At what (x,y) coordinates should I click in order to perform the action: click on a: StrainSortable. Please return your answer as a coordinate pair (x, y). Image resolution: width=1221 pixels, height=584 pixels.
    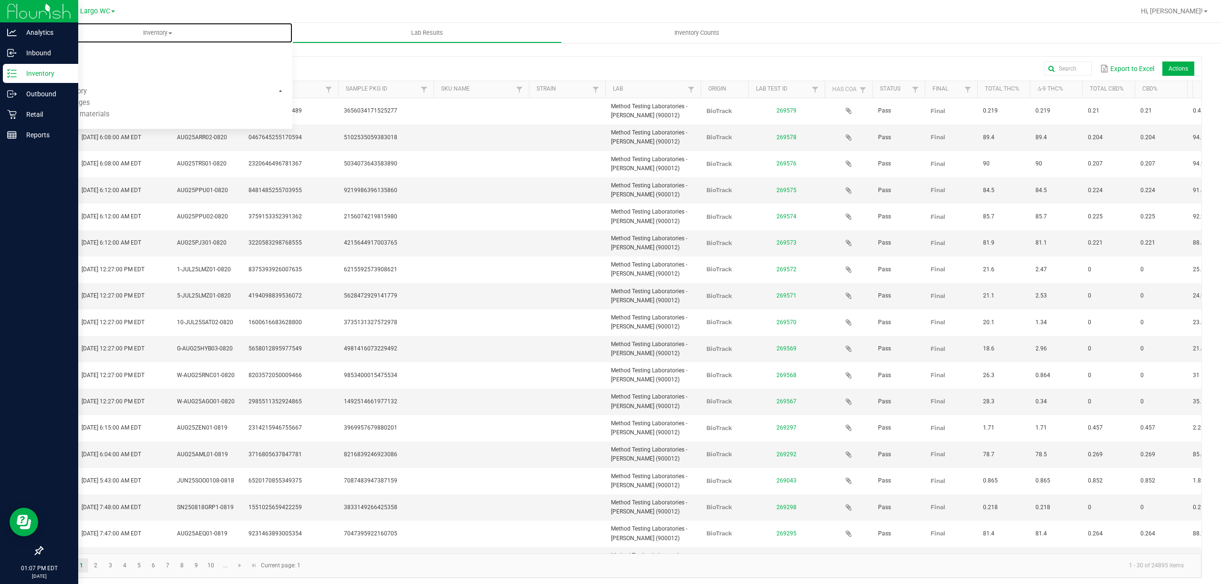
    Looking at the image, I should click on (563, 89).